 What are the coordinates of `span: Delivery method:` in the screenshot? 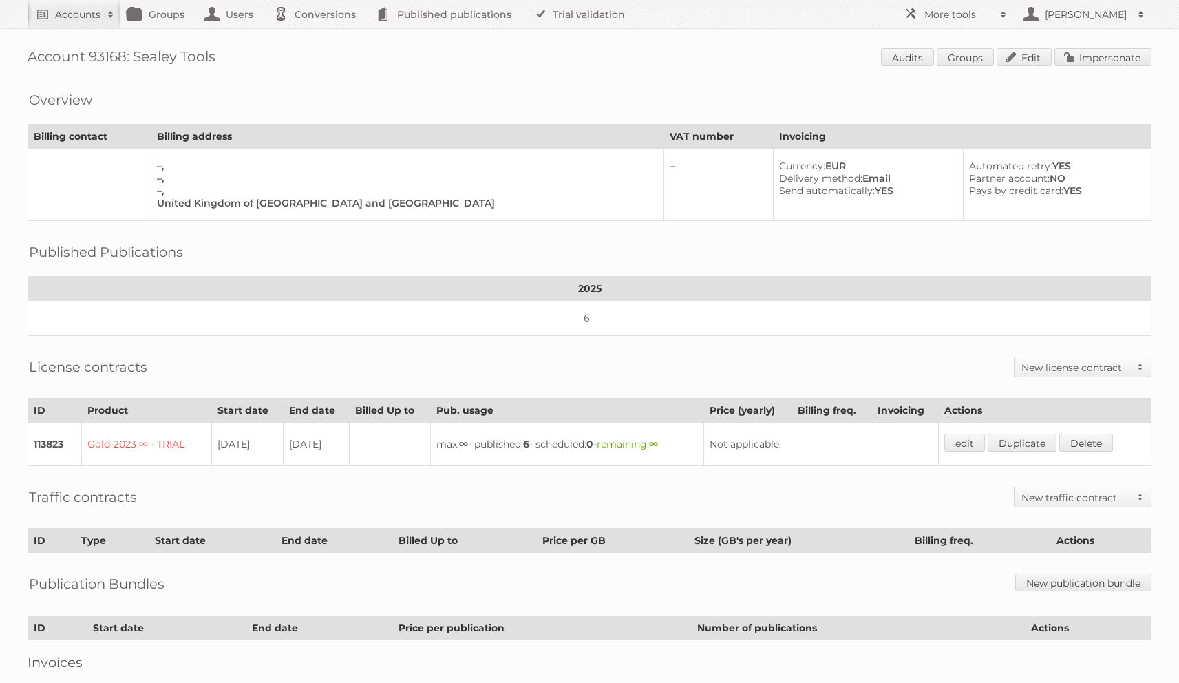 It's located at (820, 178).